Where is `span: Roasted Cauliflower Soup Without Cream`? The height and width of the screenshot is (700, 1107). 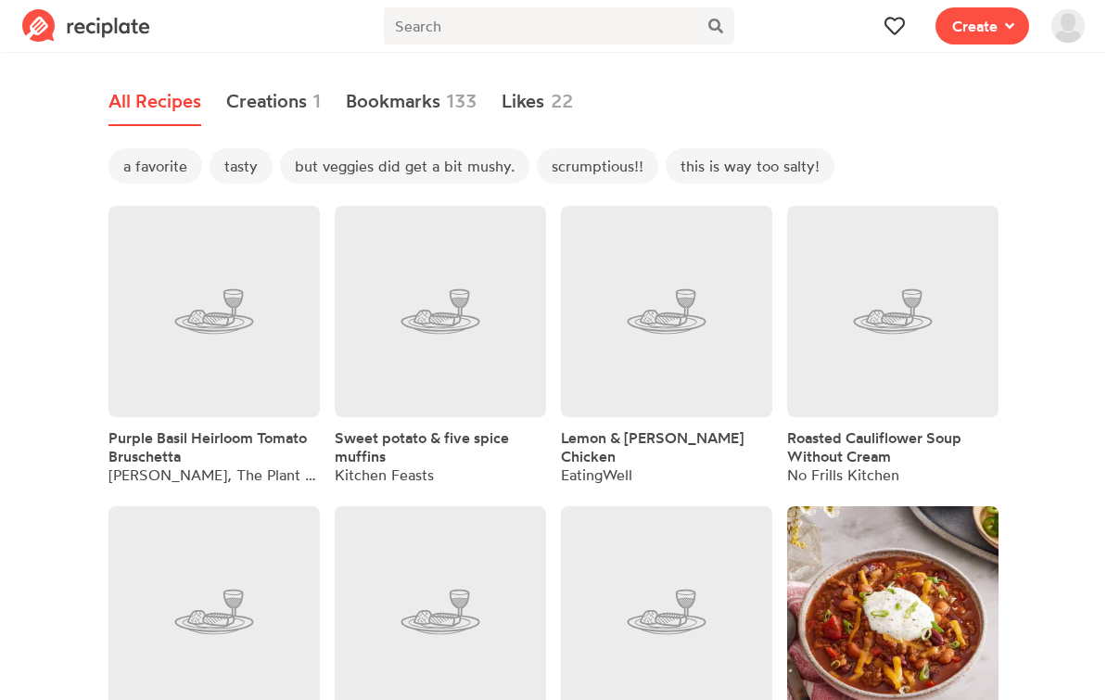
span: Roasted Cauliflower Soup Without Cream is located at coordinates (874, 447).